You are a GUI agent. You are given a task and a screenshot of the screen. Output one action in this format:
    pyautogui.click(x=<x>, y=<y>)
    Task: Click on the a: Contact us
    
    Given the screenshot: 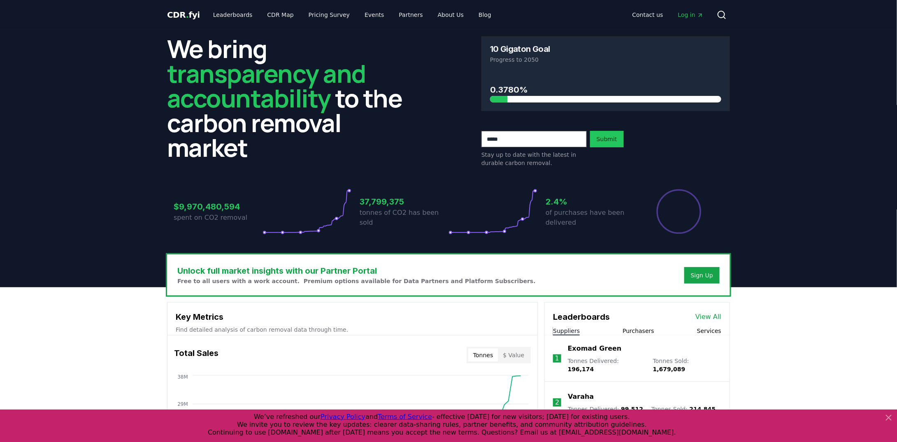 What is the action you would take?
    pyautogui.click(x=648, y=15)
    